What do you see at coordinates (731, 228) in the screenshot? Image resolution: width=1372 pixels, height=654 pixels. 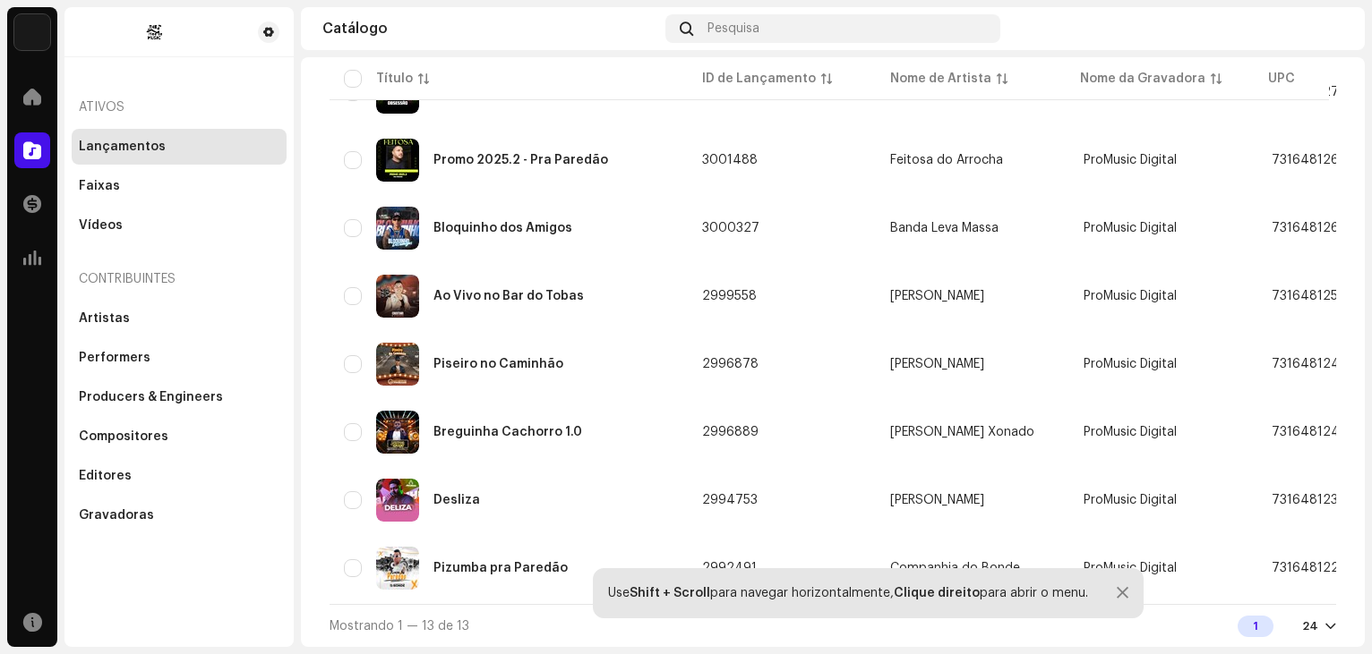 I see `span: 3000327` at bounding box center [731, 228].